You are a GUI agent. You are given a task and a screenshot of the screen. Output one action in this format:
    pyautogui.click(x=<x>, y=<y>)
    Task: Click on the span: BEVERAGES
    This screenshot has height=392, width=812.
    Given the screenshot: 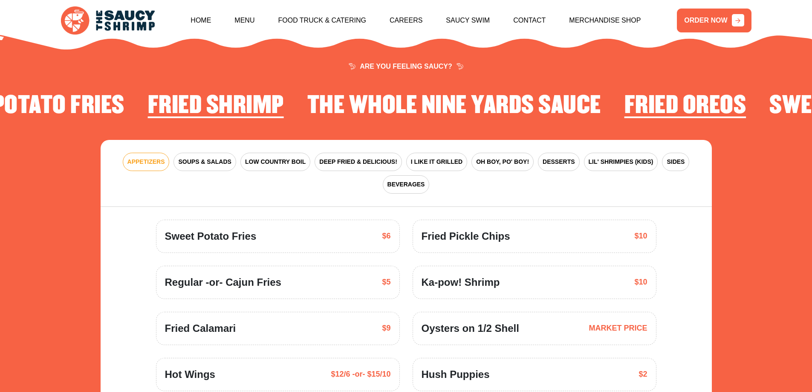 What is the action you would take?
    pyautogui.click(x=406, y=184)
    